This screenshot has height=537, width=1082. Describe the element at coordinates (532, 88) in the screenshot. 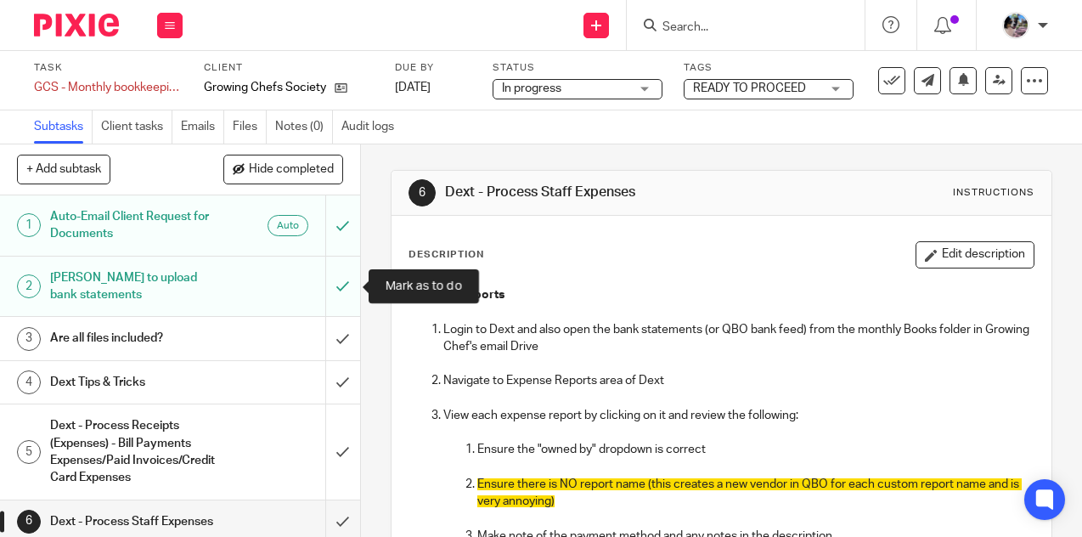

I see `span: In progress` at that location.